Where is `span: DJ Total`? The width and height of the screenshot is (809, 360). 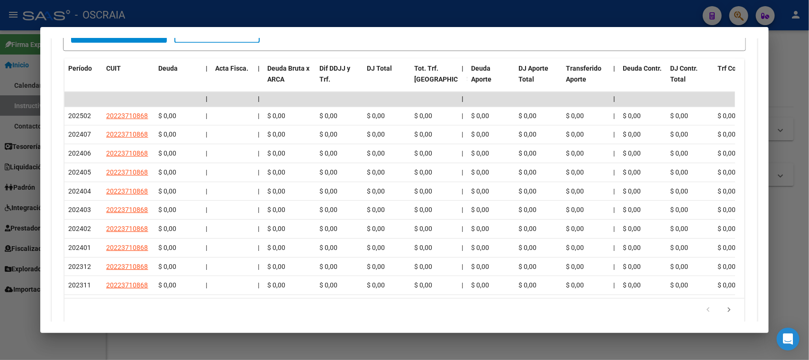 span: DJ Total is located at coordinates (379, 69).